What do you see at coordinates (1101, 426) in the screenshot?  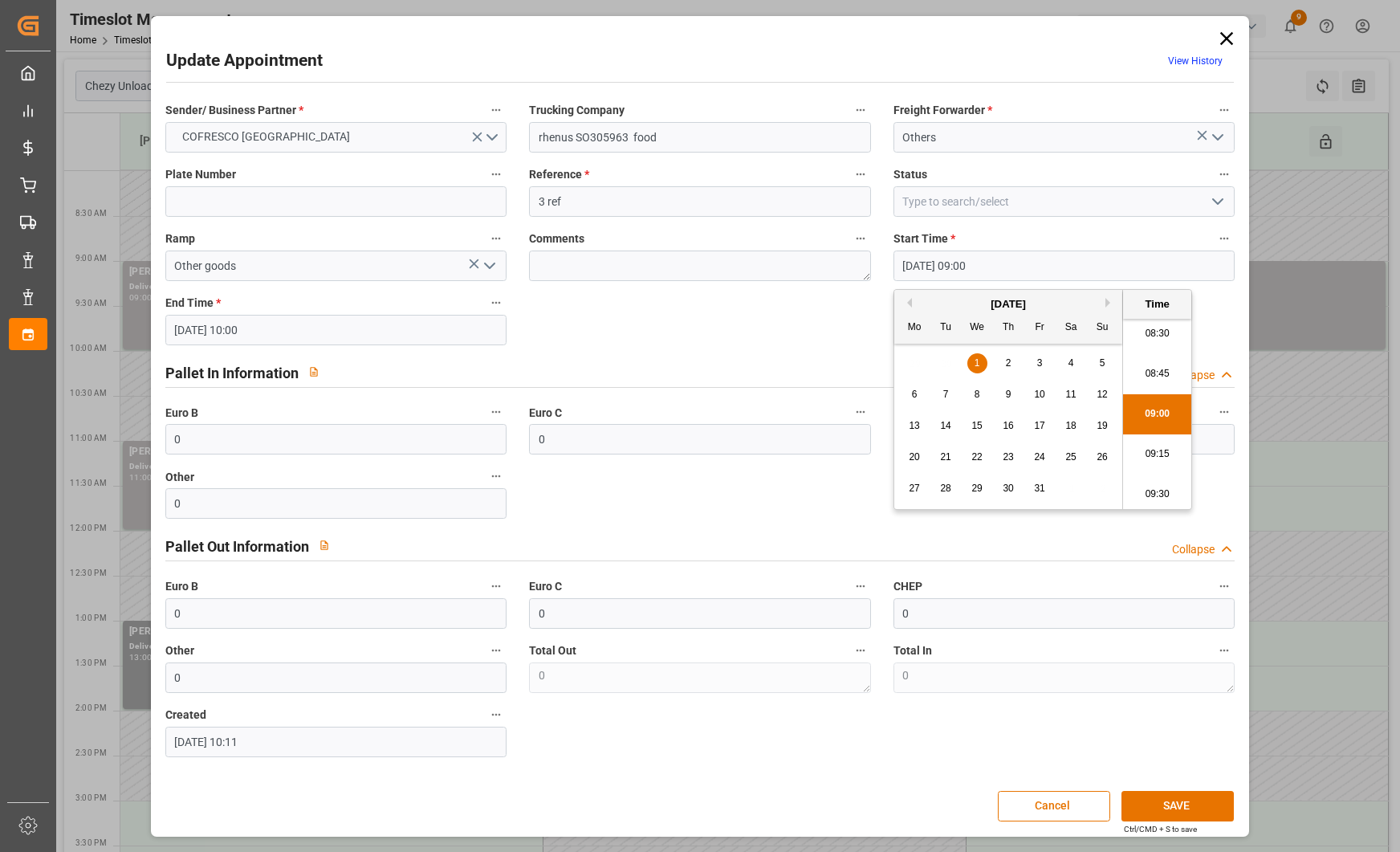 I see `span: 19` at bounding box center [1101, 426].